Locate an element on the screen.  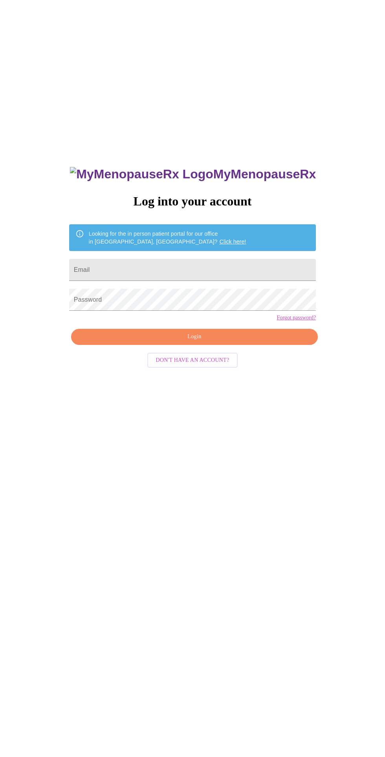
span: Login is located at coordinates (194, 337).